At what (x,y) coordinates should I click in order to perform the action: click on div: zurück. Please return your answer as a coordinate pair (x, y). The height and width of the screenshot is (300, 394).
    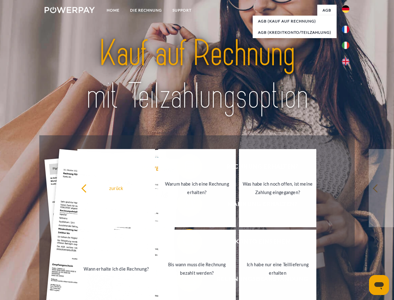
    Looking at the image, I should click on (116, 188).